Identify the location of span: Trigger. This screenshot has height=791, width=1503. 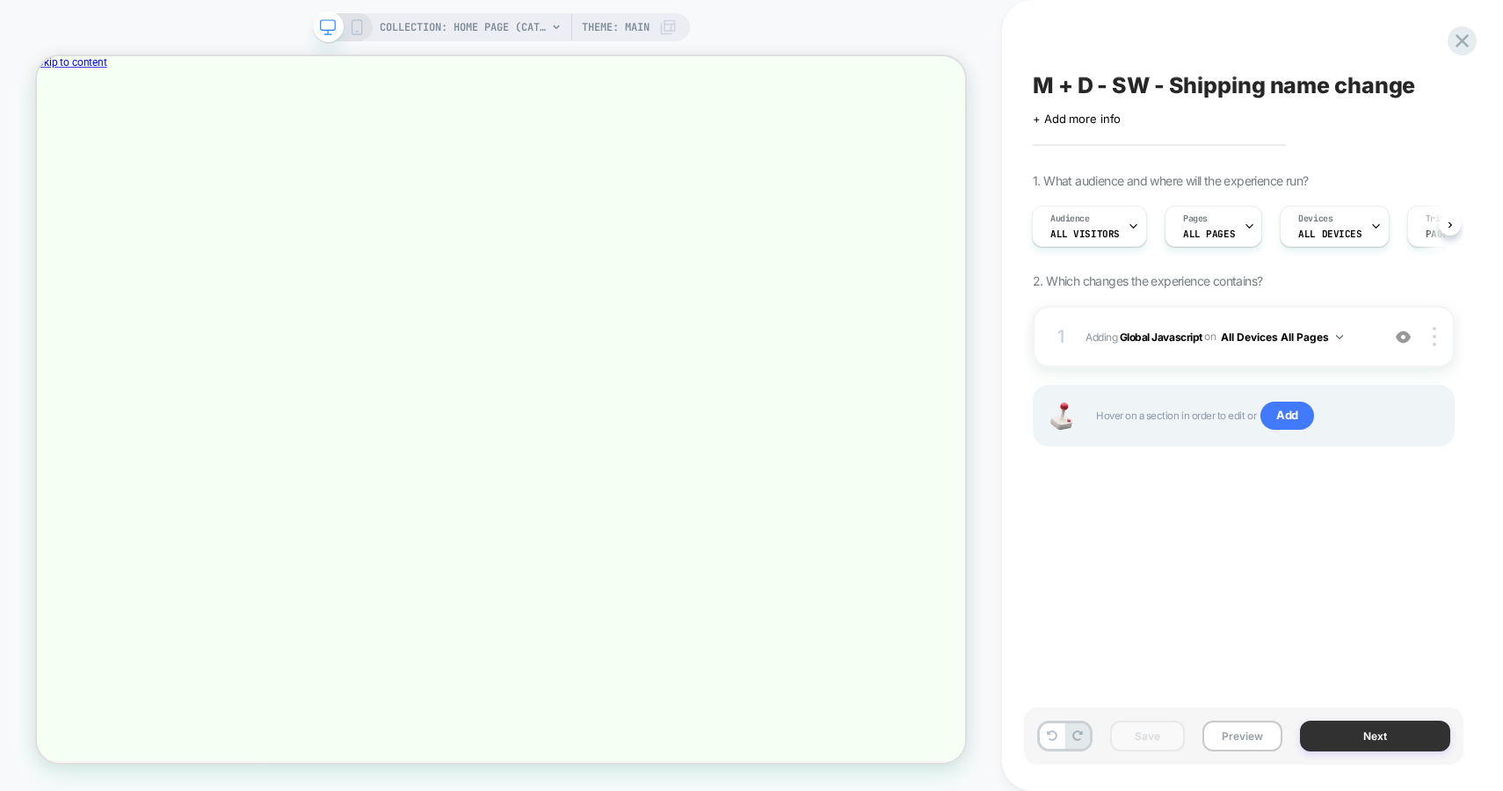
(1443, 219).